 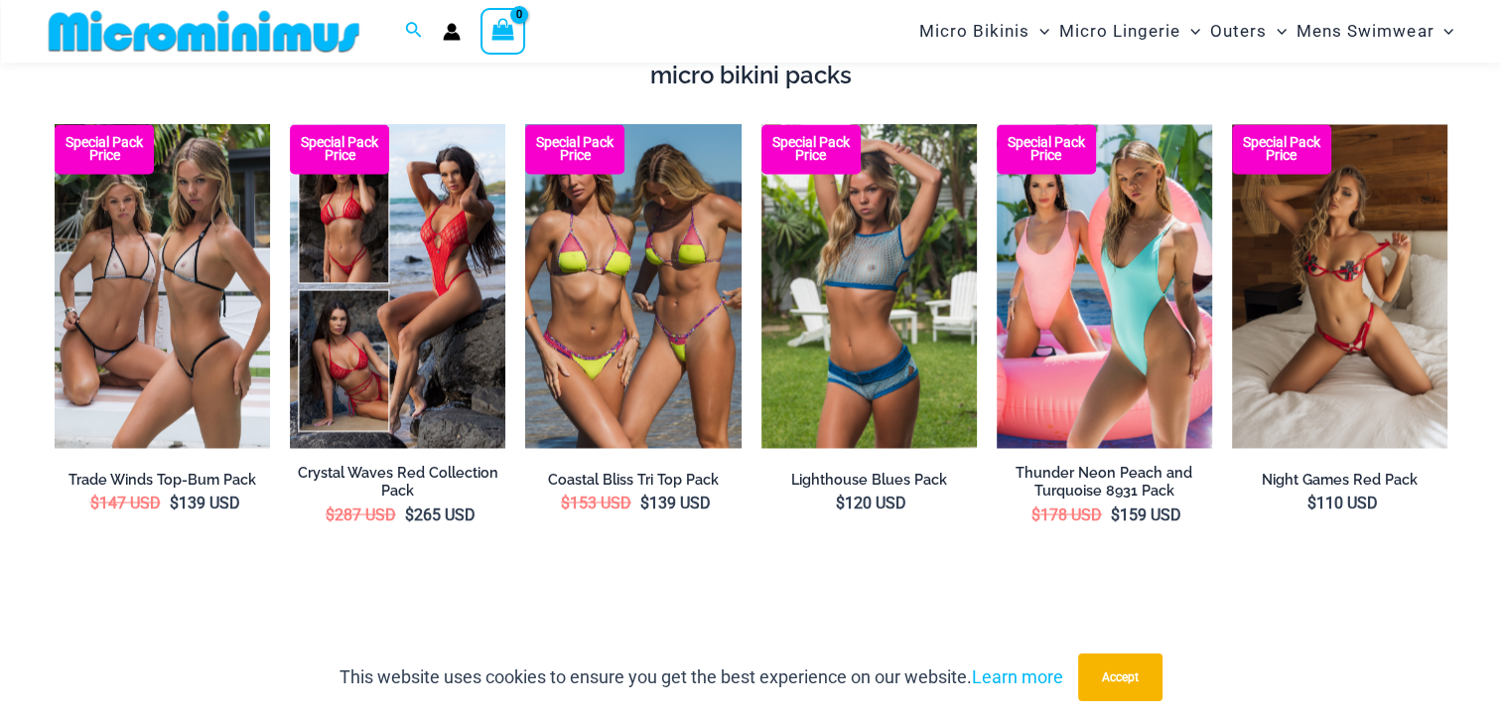 I want to click on a: Coastal Bliss Tri Top Pack, so click(x=632, y=479).